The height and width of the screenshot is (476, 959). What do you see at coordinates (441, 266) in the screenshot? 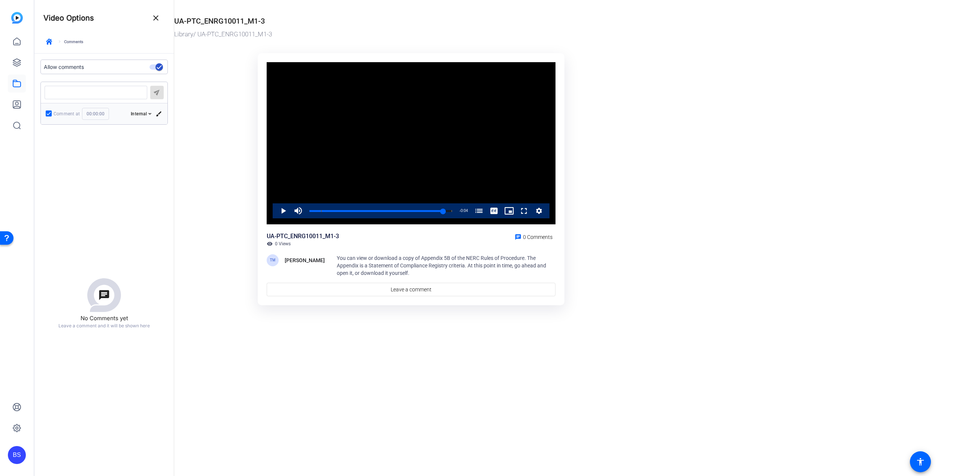
I see `span: You can view or download a copy of Appendix 5B of the NERC Rules of Procedure. The Appendix is a ...` at bounding box center [441, 266].